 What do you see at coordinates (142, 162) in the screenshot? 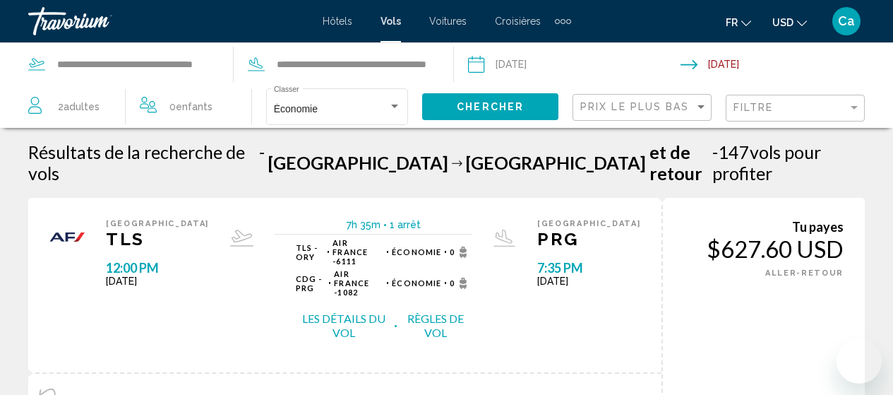
I see `h1: Résultats de la recherche de vols` at bounding box center [142, 162].